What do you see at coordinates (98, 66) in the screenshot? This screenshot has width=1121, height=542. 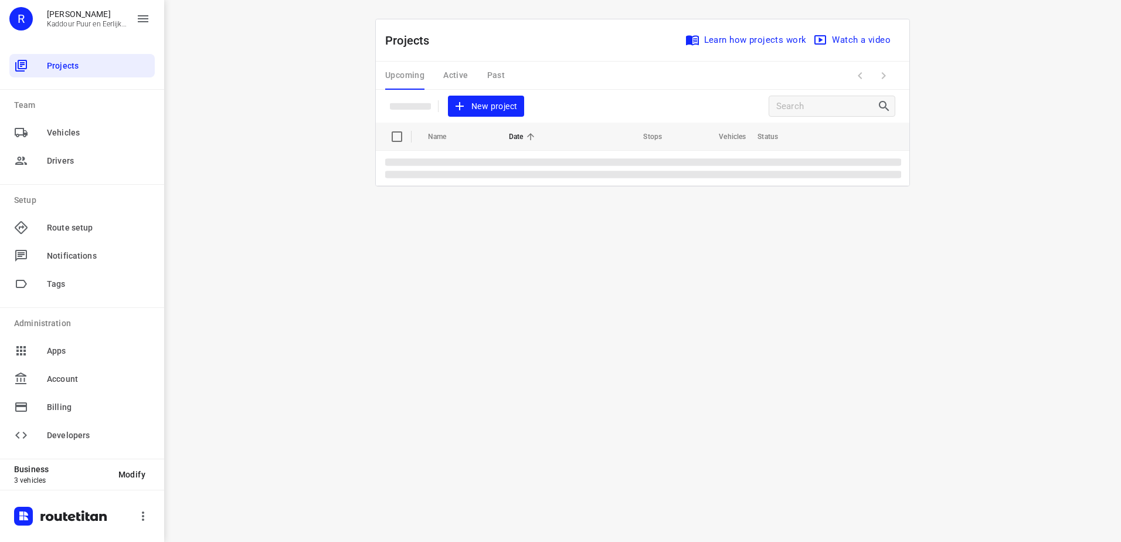 I see `span: Projects` at bounding box center [98, 66].